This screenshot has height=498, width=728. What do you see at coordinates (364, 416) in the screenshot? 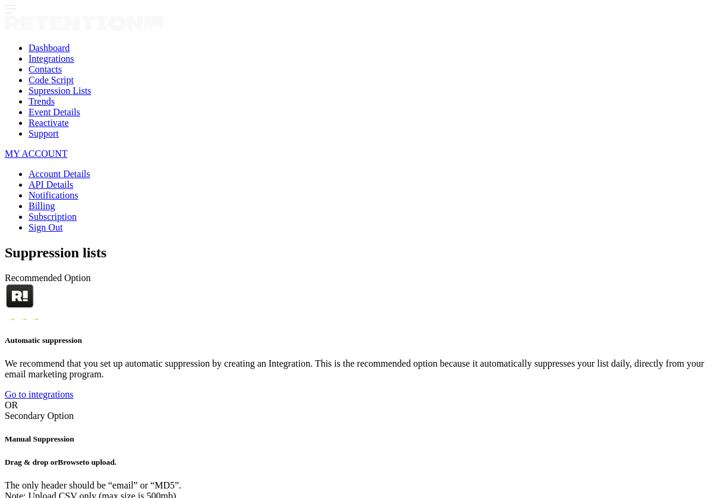
I see `div: Secondary Option` at bounding box center [364, 416].